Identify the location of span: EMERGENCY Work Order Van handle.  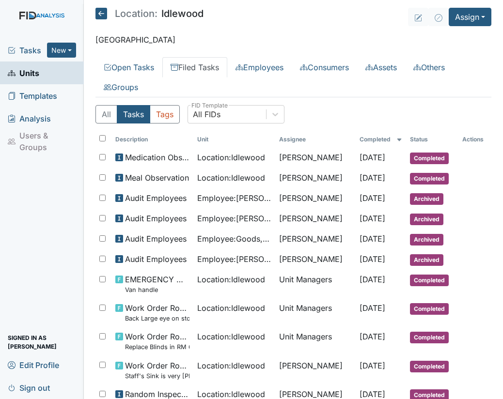
(157, 284).